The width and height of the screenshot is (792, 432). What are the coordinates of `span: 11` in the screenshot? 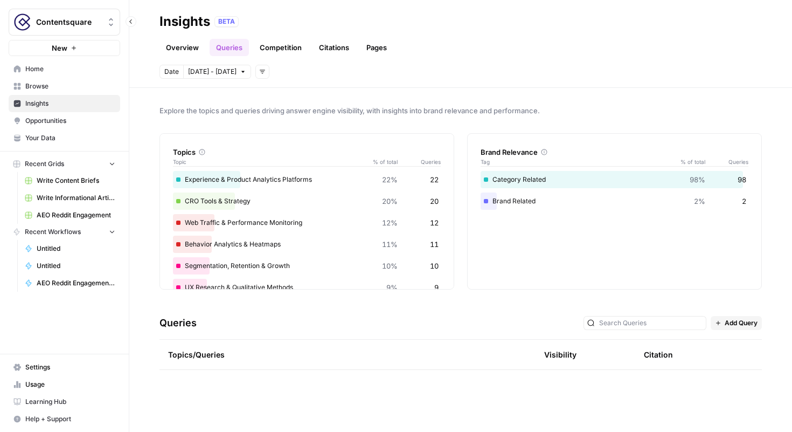 It's located at (434, 244).